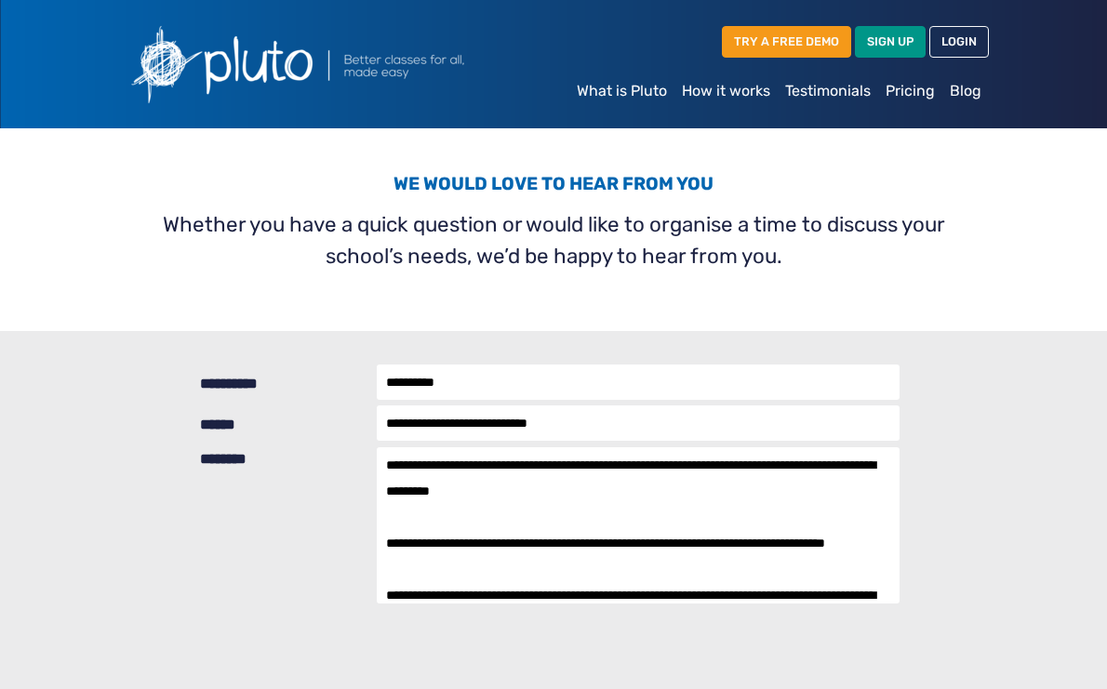 The height and width of the screenshot is (689, 1107). Describe the element at coordinates (553, 187) in the screenshot. I see `h3: We would love to hear from you` at that location.